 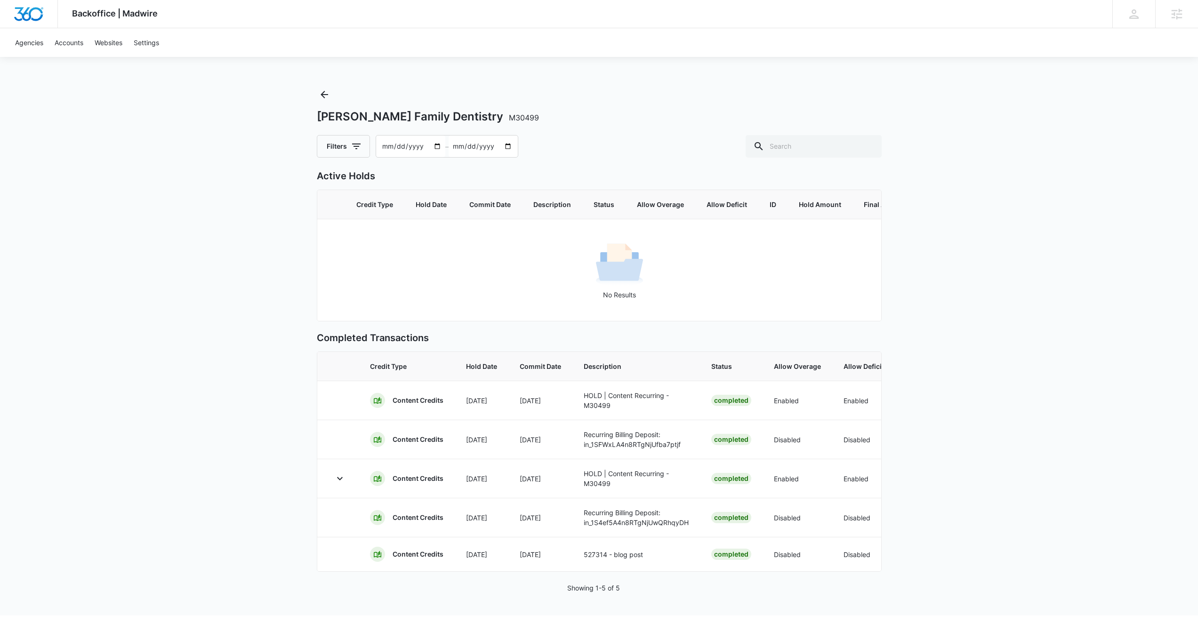 I want to click on p: Active Holds, so click(x=599, y=176).